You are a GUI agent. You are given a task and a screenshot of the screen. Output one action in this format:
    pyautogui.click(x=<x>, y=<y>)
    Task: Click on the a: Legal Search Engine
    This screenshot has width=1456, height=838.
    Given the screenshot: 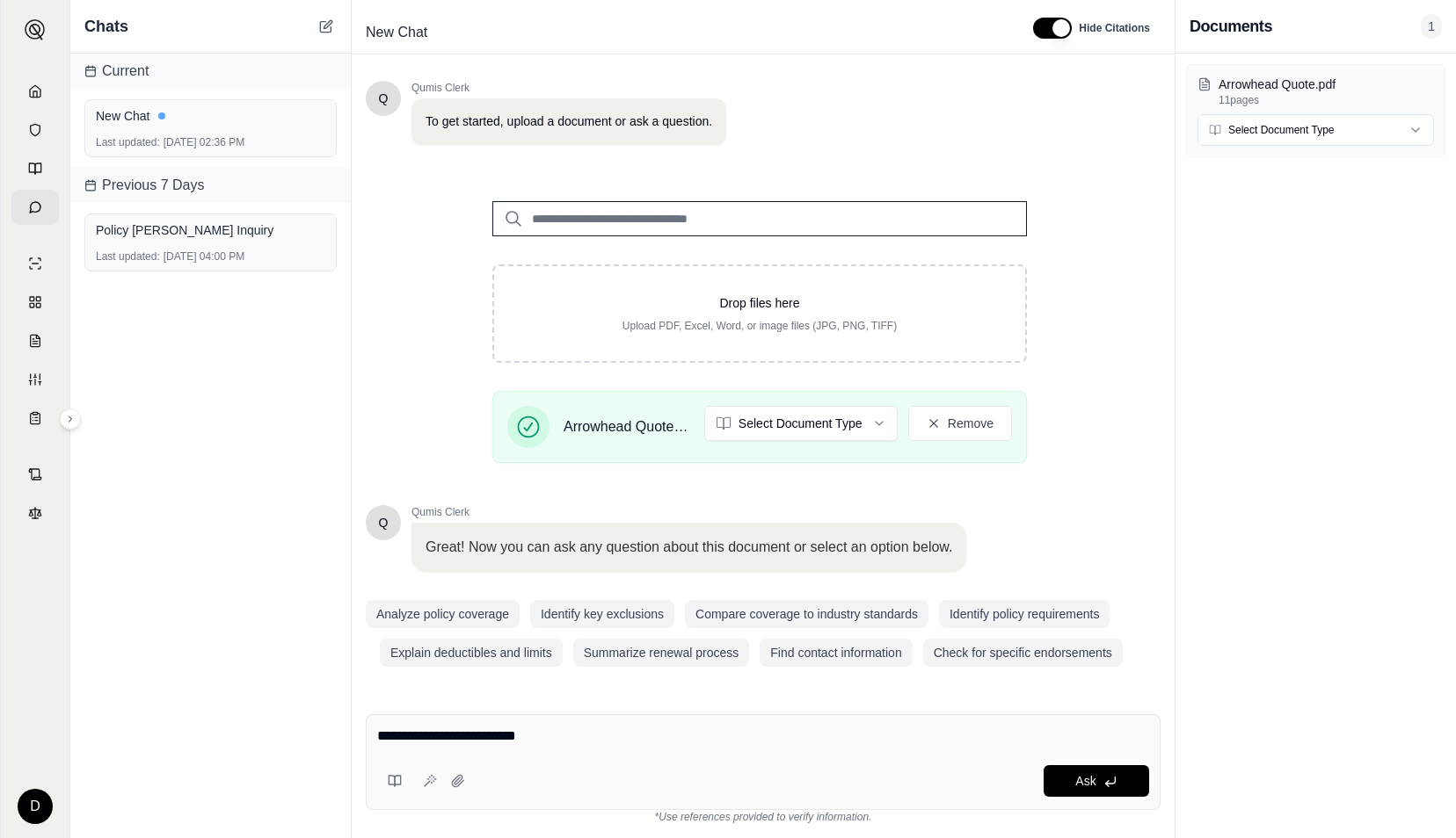 What is the action you would take?
    pyautogui.click(x=35, y=513)
    